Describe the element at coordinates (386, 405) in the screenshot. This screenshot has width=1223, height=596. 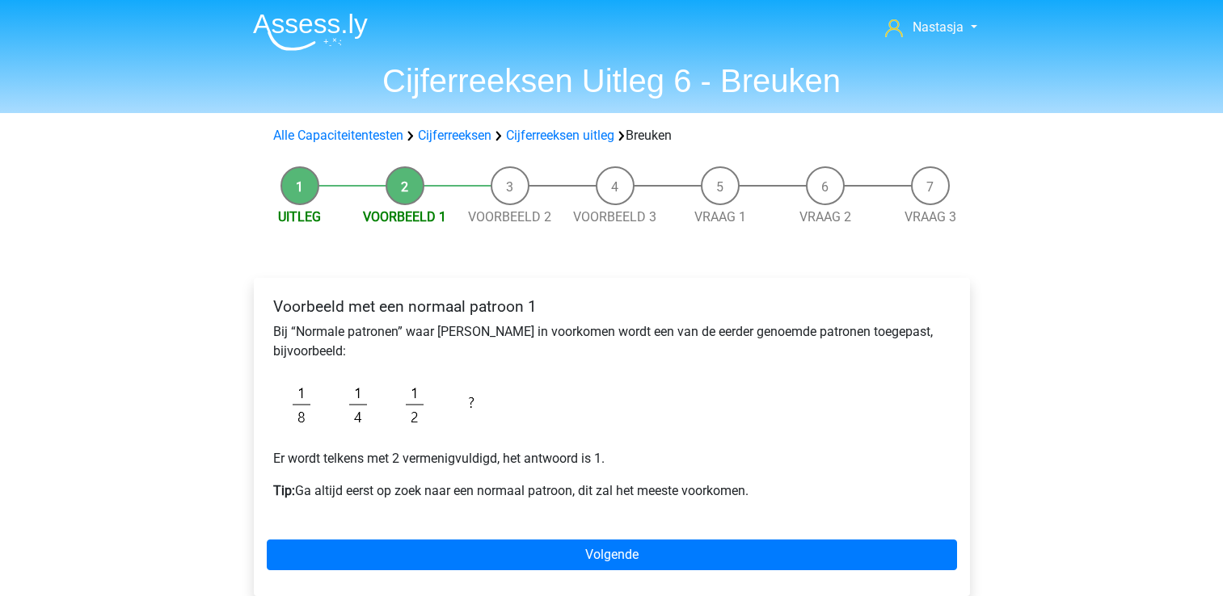
I see `img: Fractions_example_1.png` at that location.